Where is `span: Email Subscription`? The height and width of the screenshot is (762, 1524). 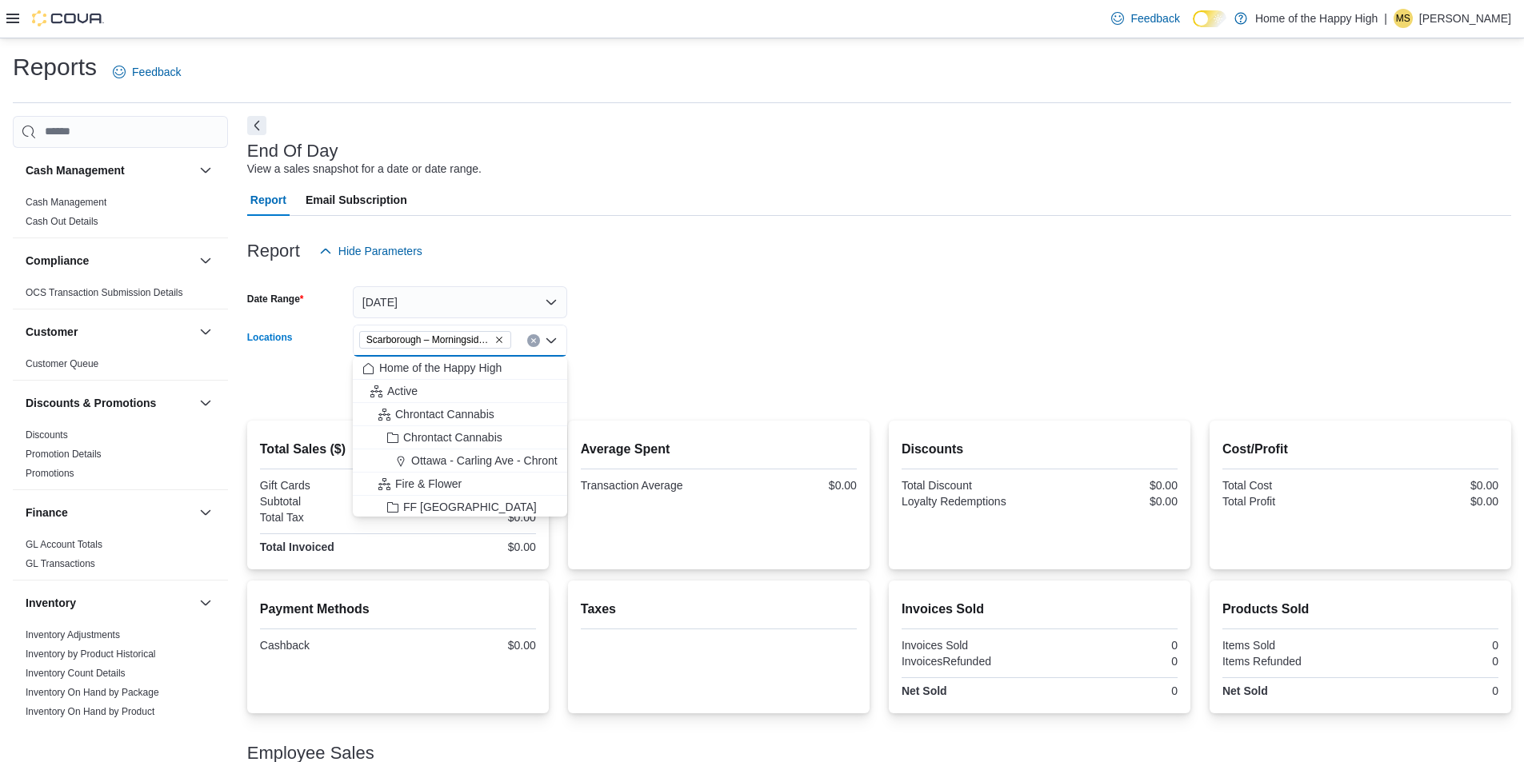
span: Email Subscription is located at coordinates (356, 200).